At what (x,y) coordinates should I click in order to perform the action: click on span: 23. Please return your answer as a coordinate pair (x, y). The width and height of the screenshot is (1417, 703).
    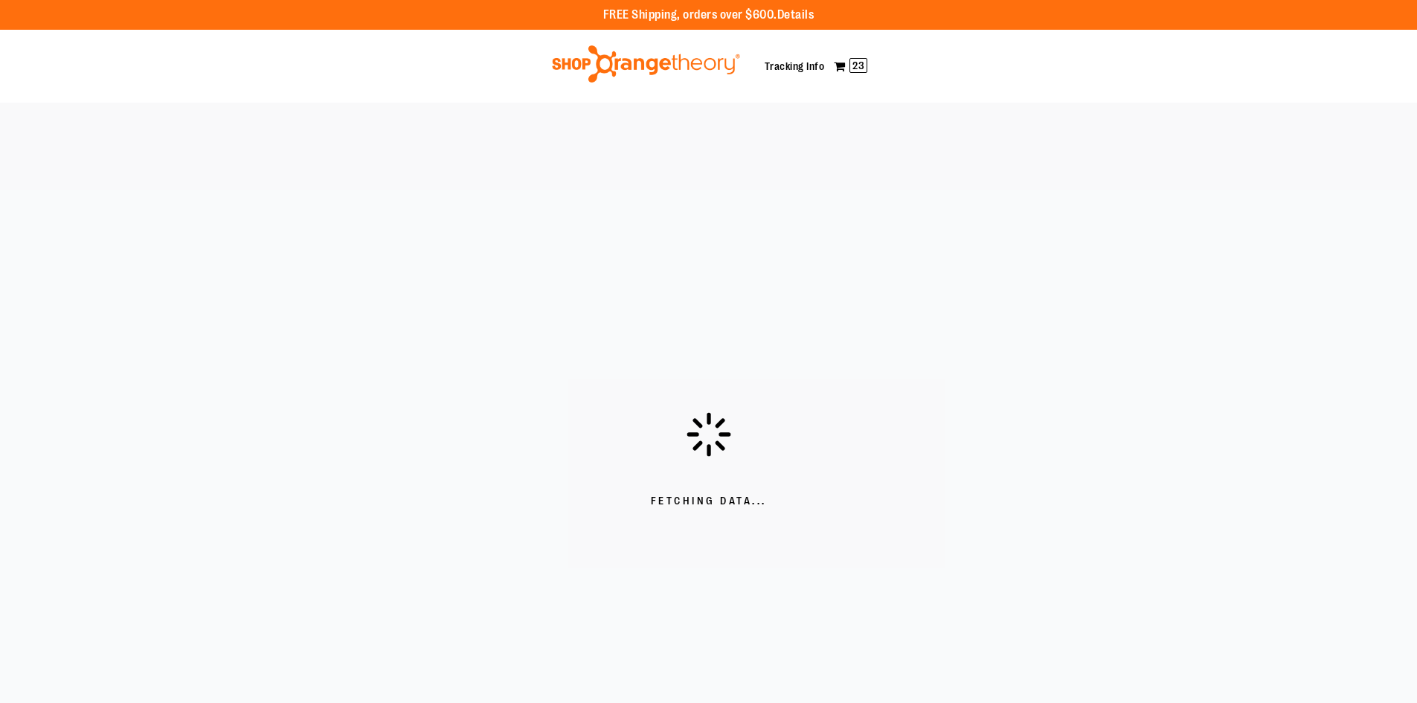
    Looking at the image, I should click on (859, 65).